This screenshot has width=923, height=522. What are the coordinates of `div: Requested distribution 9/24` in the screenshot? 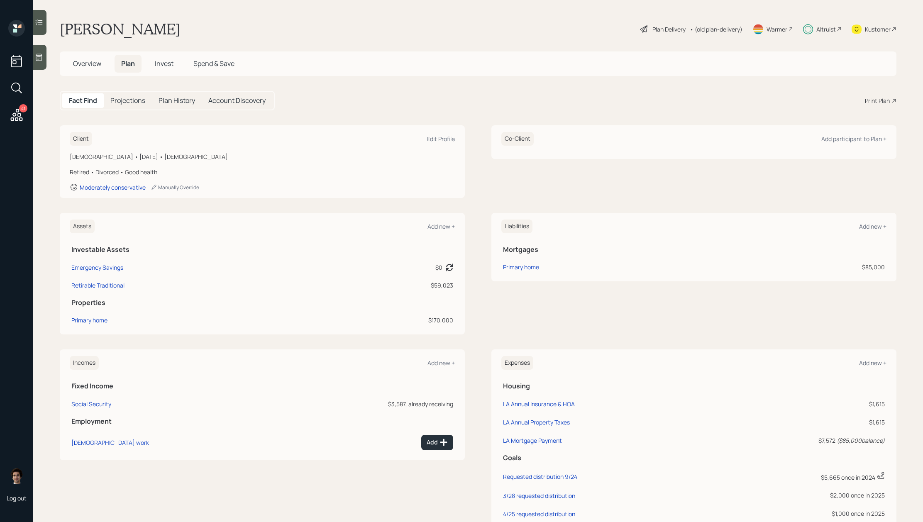 It's located at (540, 476).